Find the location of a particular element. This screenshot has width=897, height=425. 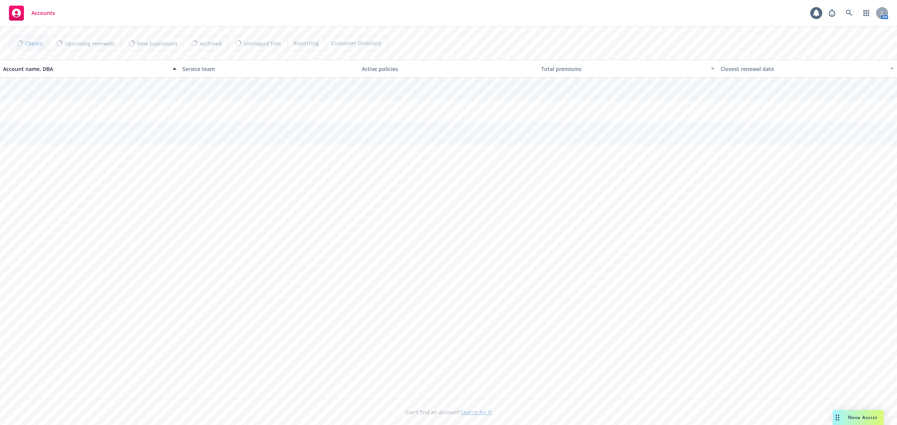

button: Closest renewal date is located at coordinates (807, 69).